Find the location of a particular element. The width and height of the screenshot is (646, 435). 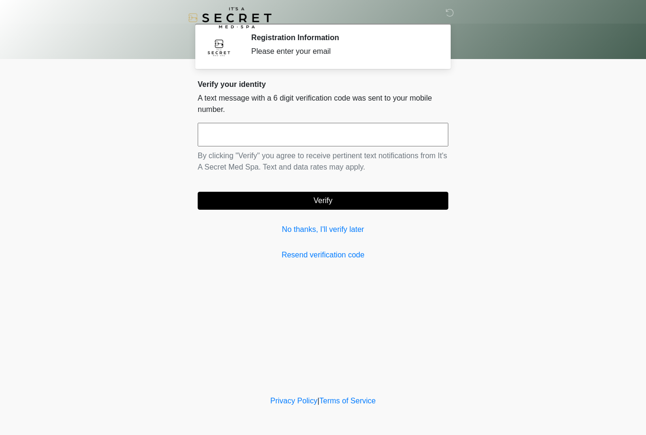

h2: Registration Information is located at coordinates (342, 37).